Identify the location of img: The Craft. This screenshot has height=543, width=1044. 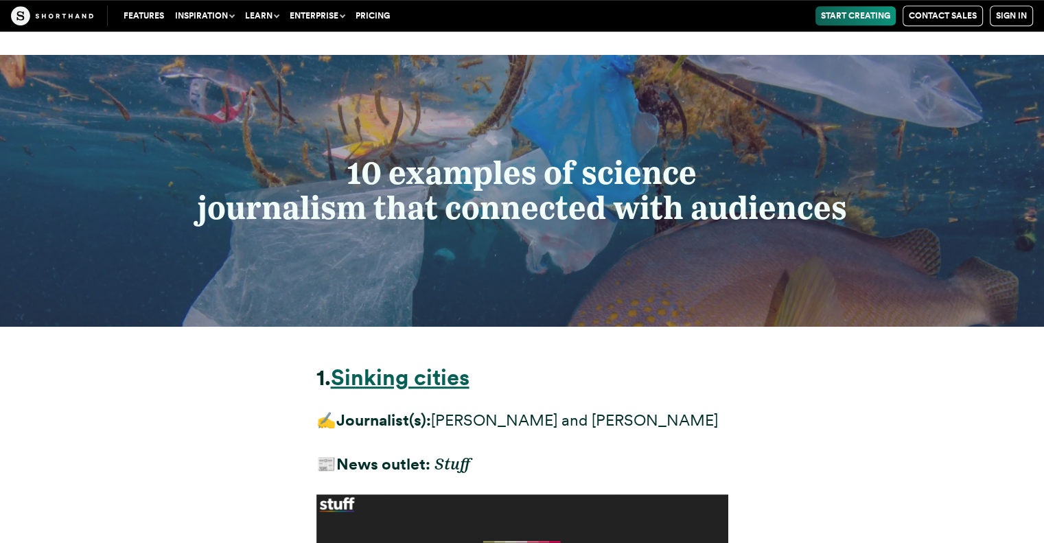
(52, 16).